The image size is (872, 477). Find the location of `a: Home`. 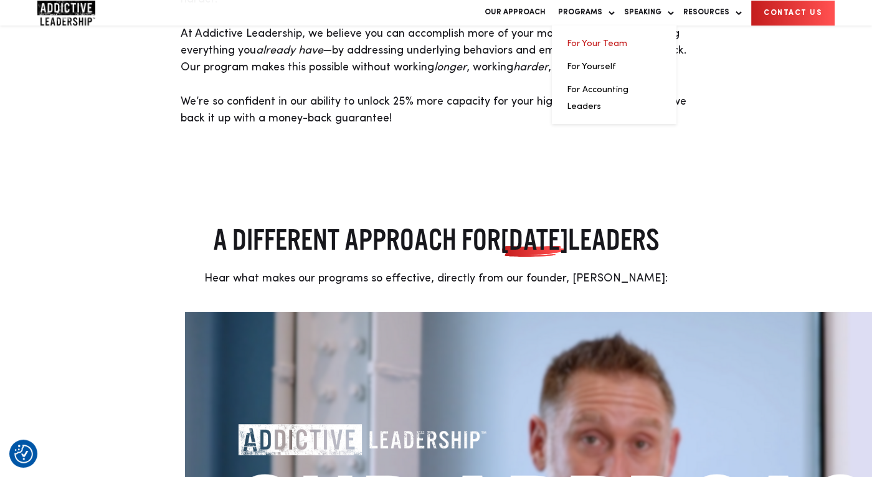

a: Home is located at coordinates (75, 13).